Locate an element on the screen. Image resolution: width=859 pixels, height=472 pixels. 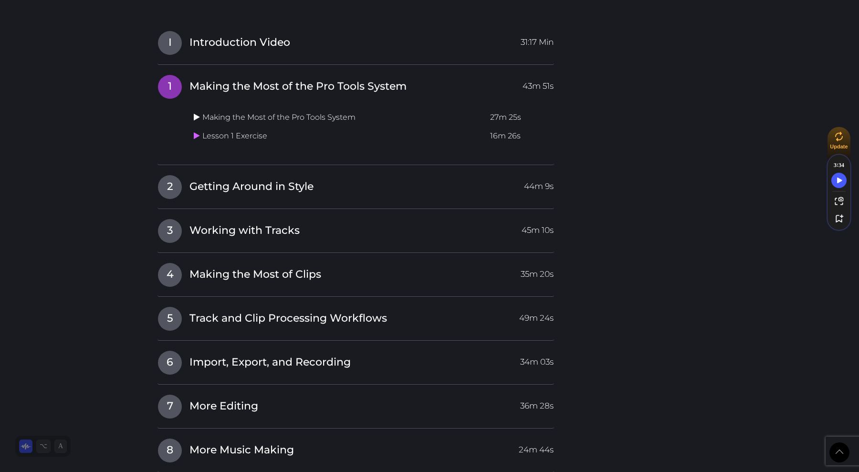
a: 2Getting Around in Style44m 9s is located at coordinates (356, 185).